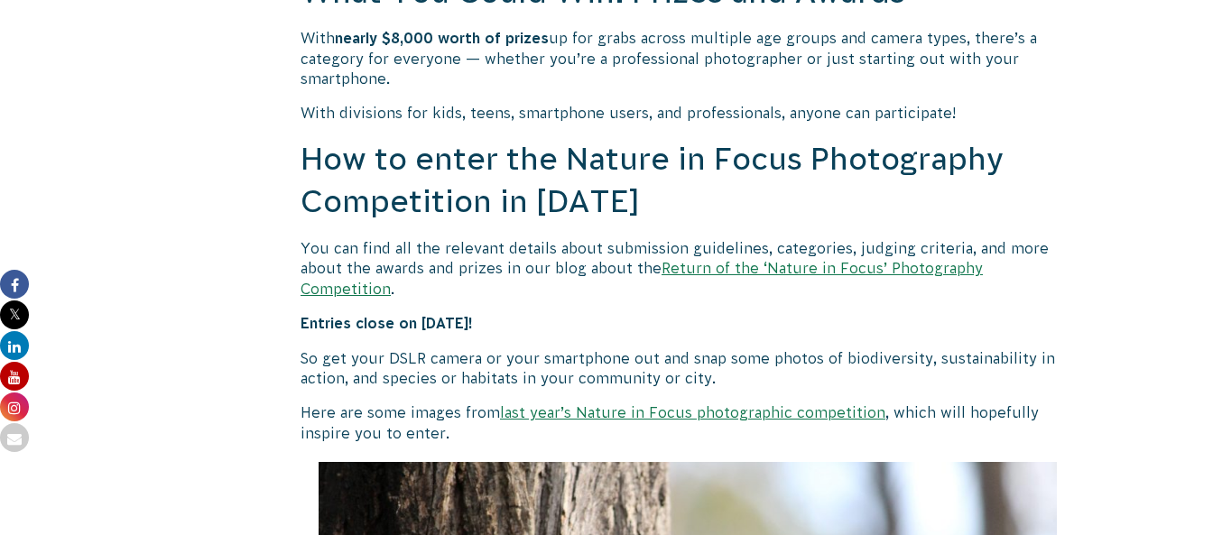 This screenshot has height=535, width=1213. What do you see at coordinates (642, 278) in the screenshot?
I see `a: Return of the ‘Nature in Focus’ Photography Competition` at bounding box center [642, 278].